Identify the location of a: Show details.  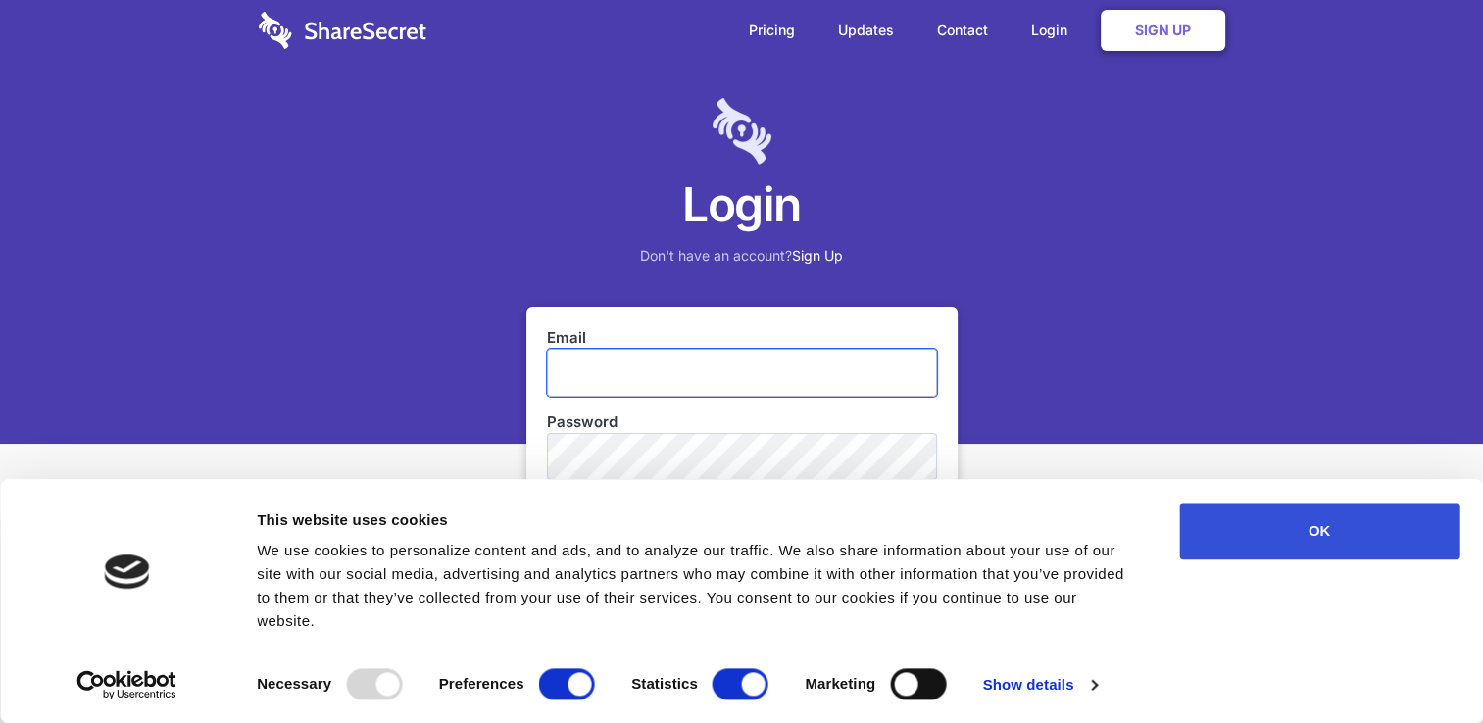
(1040, 685).